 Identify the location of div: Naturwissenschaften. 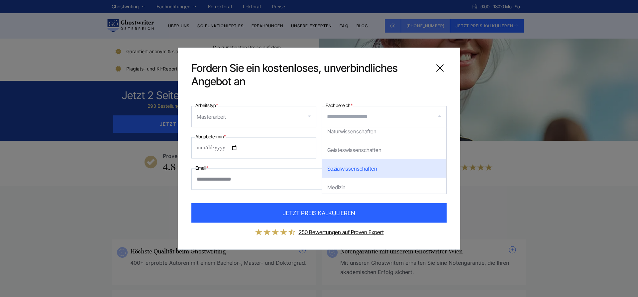
(384, 131).